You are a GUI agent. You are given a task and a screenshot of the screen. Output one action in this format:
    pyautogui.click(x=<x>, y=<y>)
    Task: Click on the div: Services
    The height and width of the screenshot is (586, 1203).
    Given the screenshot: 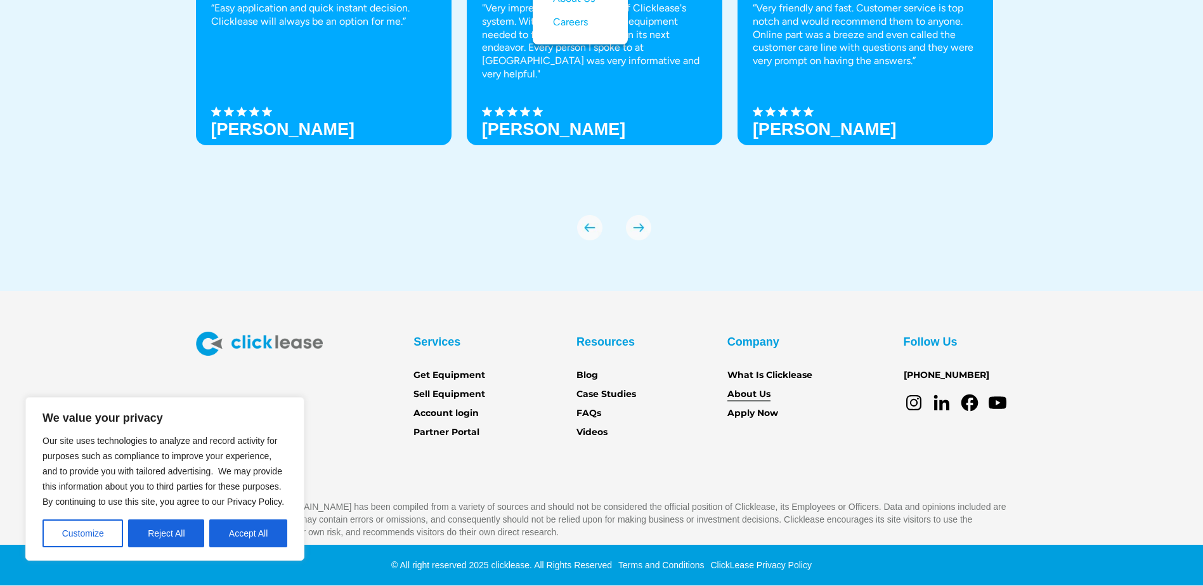 What is the action you would take?
    pyautogui.click(x=437, y=342)
    